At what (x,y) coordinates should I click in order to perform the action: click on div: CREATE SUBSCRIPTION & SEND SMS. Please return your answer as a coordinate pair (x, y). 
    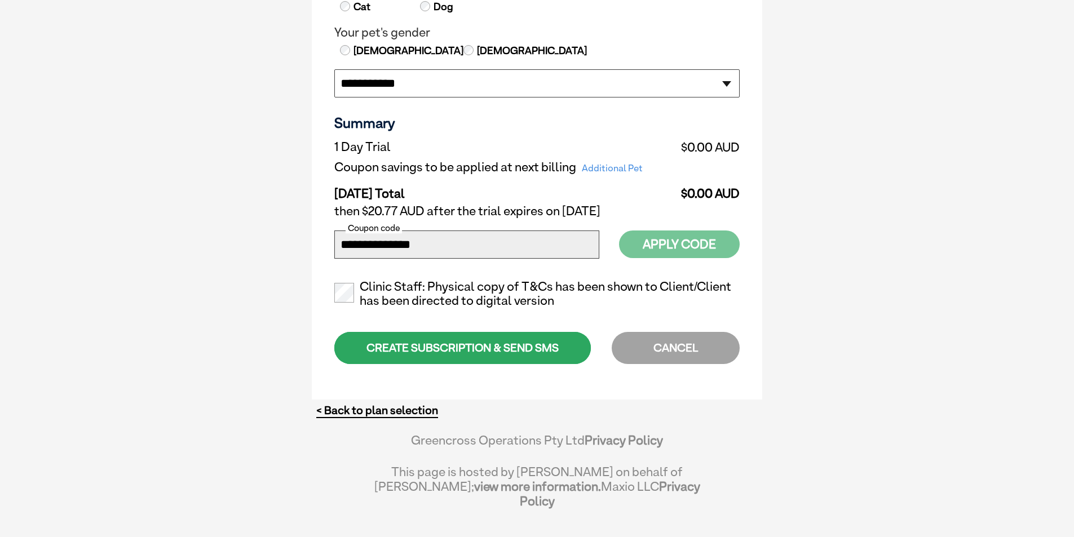
    Looking at the image, I should click on (462, 348).